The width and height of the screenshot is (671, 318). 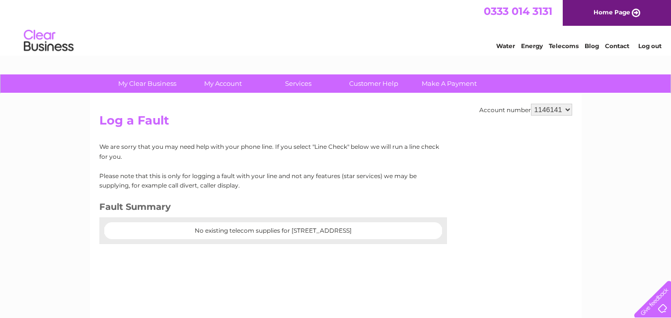 I want to click on p: We are sorry that you may need help with your phone line. If you select "Line Check" below we wil..., so click(x=269, y=151).